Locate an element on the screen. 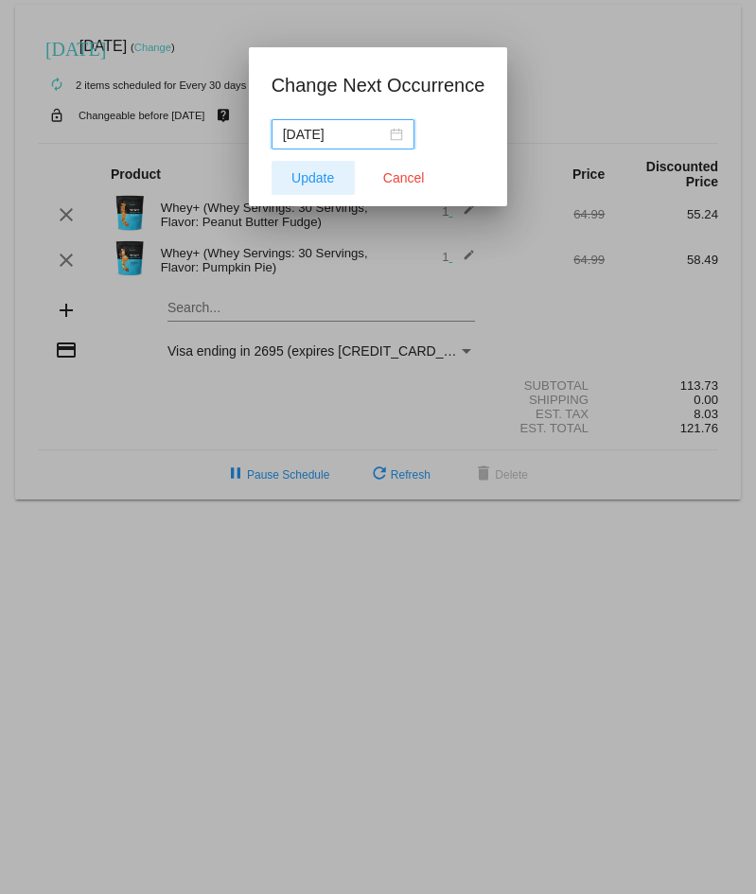 Image resolution: width=756 pixels, height=894 pixels. span: Update is located at coordinates (312, 178).